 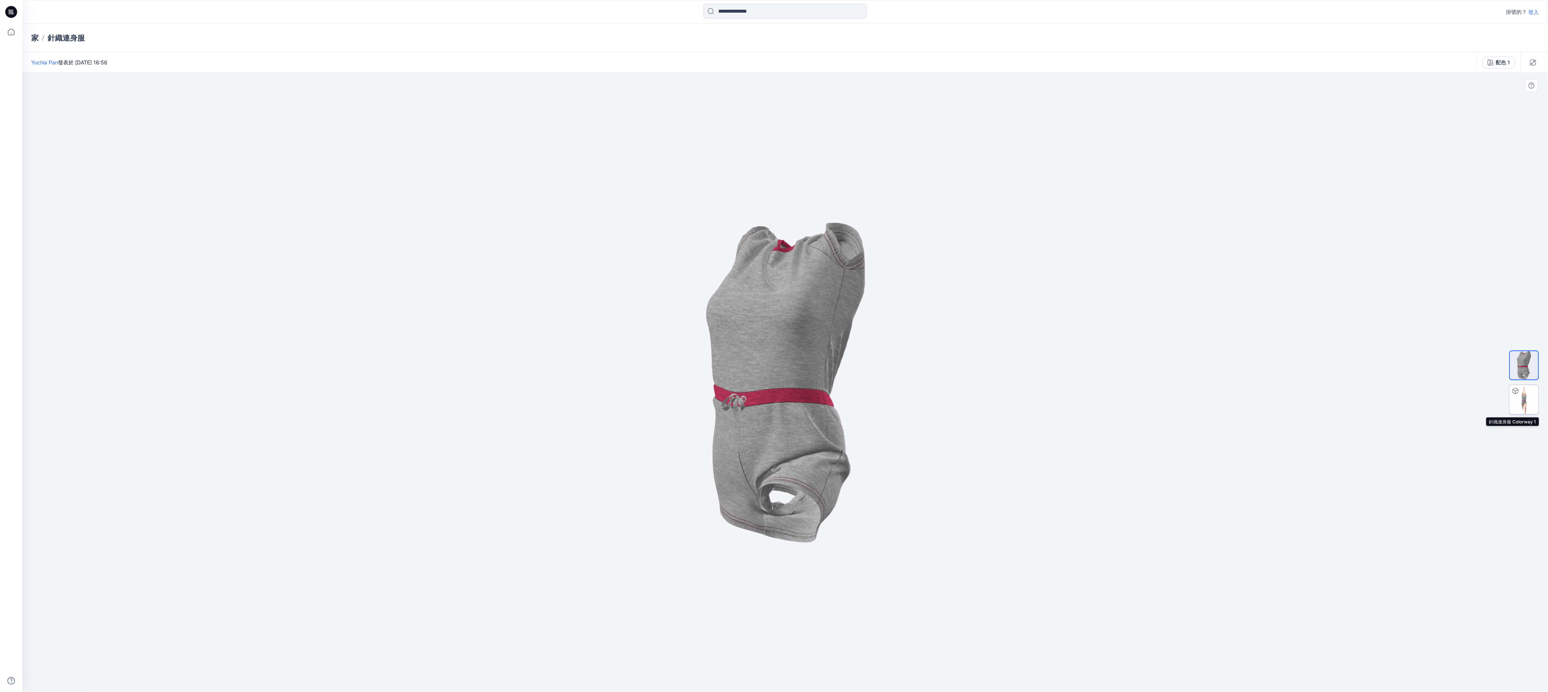 What do you see at coordinates (45, 62) in the screenshot?
I see `a: Yuchia Pan` at bounding box center [45, 62].